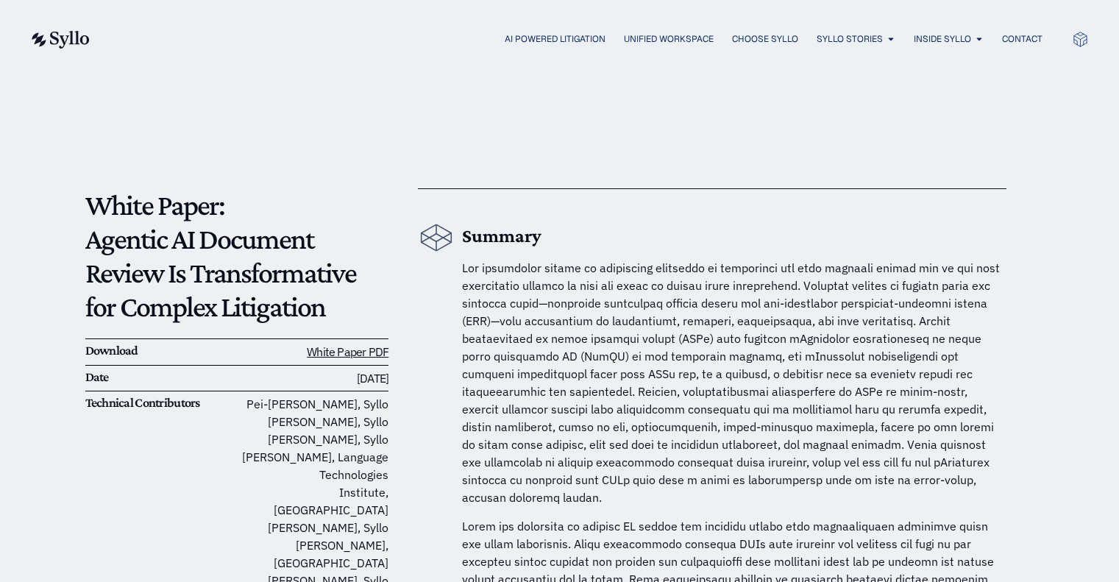  Describe the element at coordinates (555, 39) in the screenshot. I see `span: AI Powered Litigation` at that location.